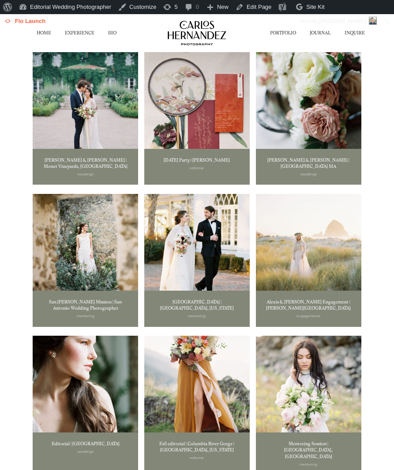  Describe the element at coordinates (283, 33) in the screenshot. I see `a: PORTFOLIO` at that location.